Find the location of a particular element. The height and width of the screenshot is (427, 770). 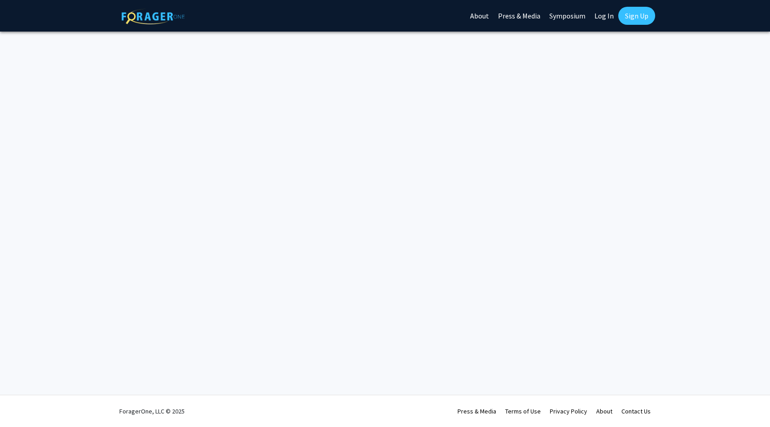

a: Terms of Use is located at coordinates (523, 411).